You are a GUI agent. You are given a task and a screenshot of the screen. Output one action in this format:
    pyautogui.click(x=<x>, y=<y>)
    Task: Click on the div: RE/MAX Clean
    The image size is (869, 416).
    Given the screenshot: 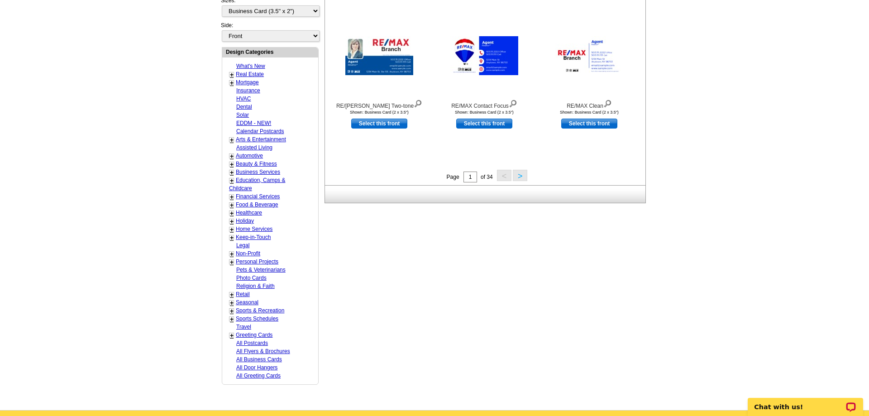 What is the action you would take?
    pyautogui.click(x=589, y=104)
    